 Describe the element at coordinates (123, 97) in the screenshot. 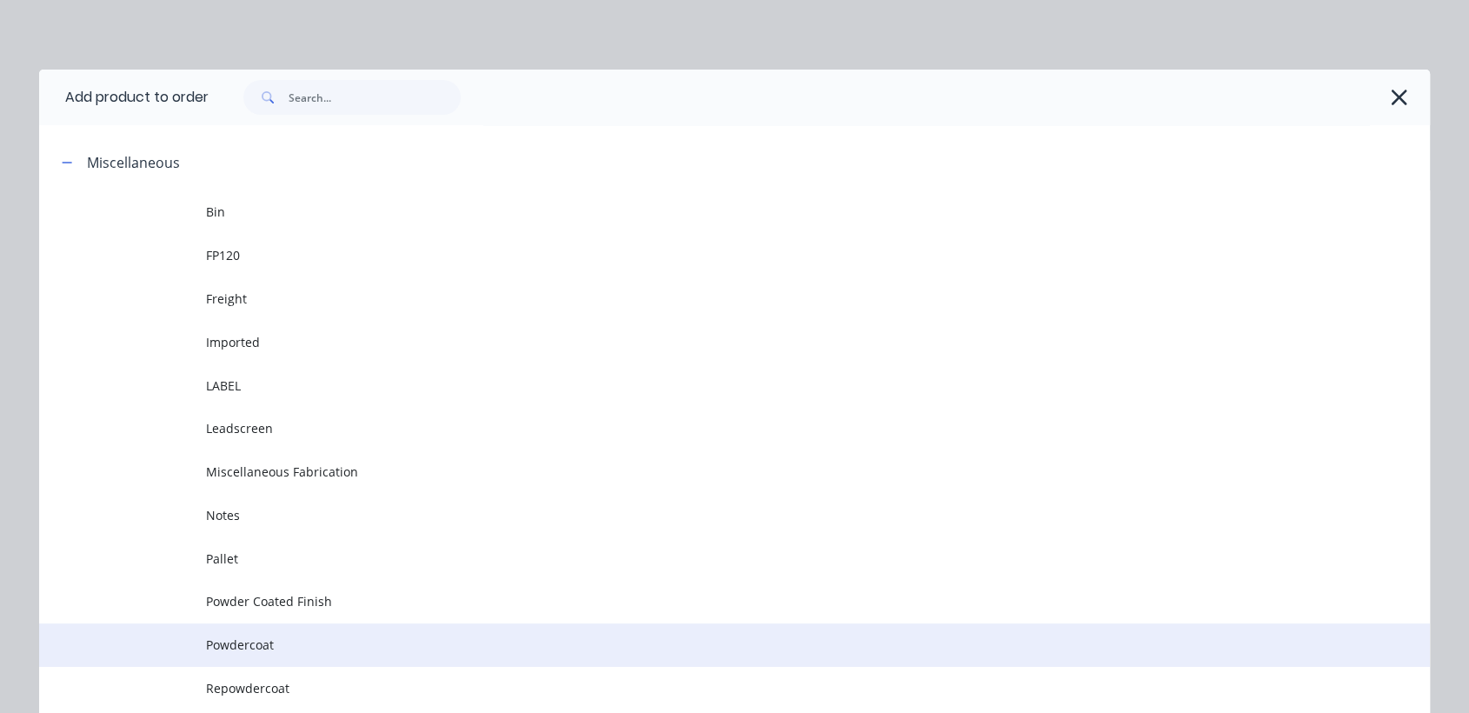

I see `div: Add product to order` at that location.